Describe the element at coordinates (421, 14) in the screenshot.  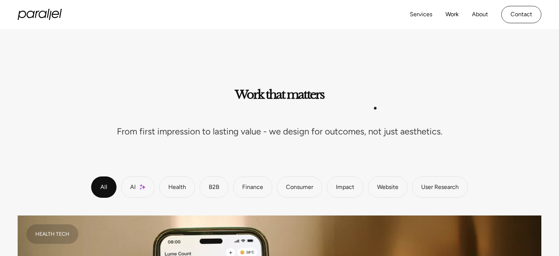
I see `a: Services` at that location.